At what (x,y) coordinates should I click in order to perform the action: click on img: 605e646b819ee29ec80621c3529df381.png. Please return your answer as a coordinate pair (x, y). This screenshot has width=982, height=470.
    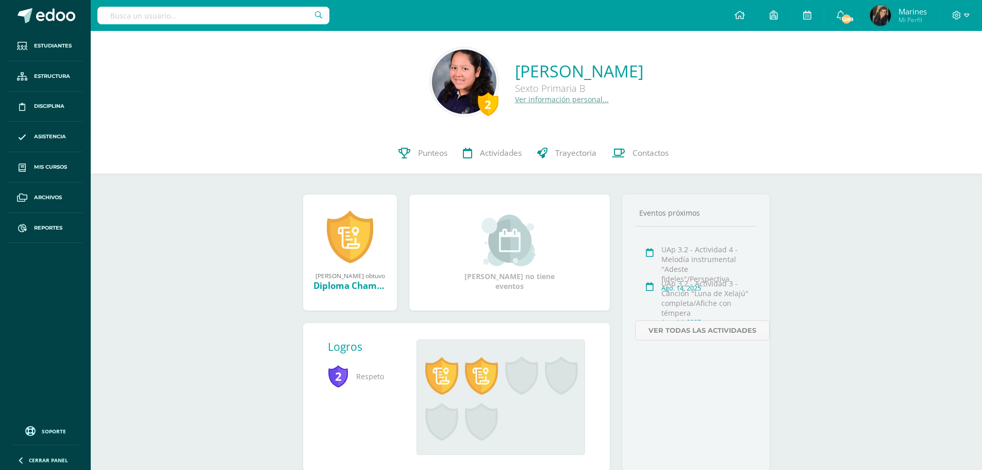
    Looking at the image, I should click on (881, 15).